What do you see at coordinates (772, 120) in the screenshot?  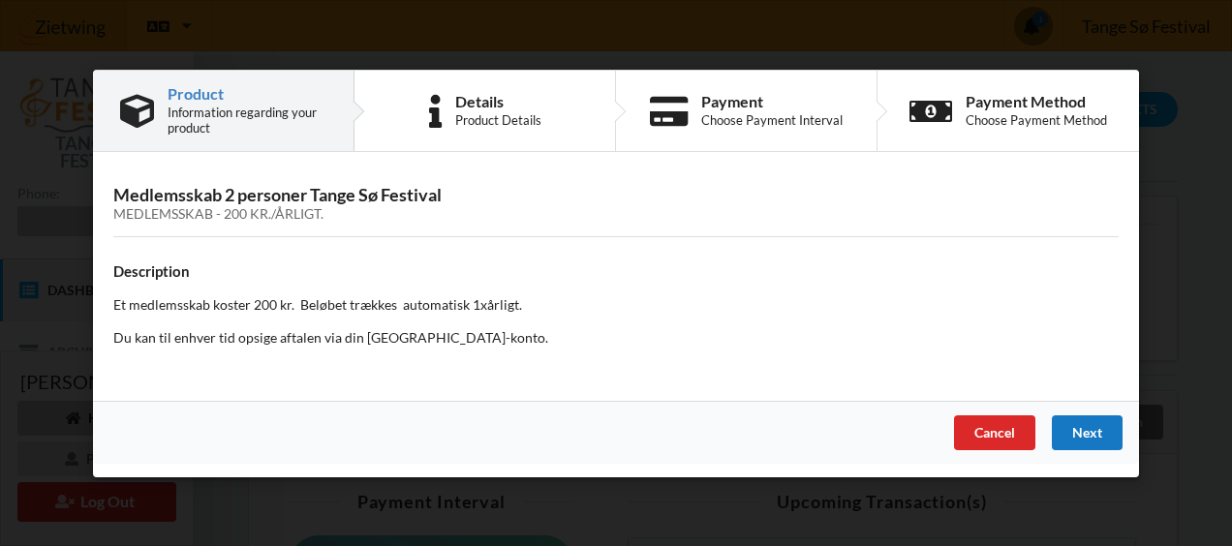 I see `div: Choose Payment Interval` at bounding box center [772, 120].